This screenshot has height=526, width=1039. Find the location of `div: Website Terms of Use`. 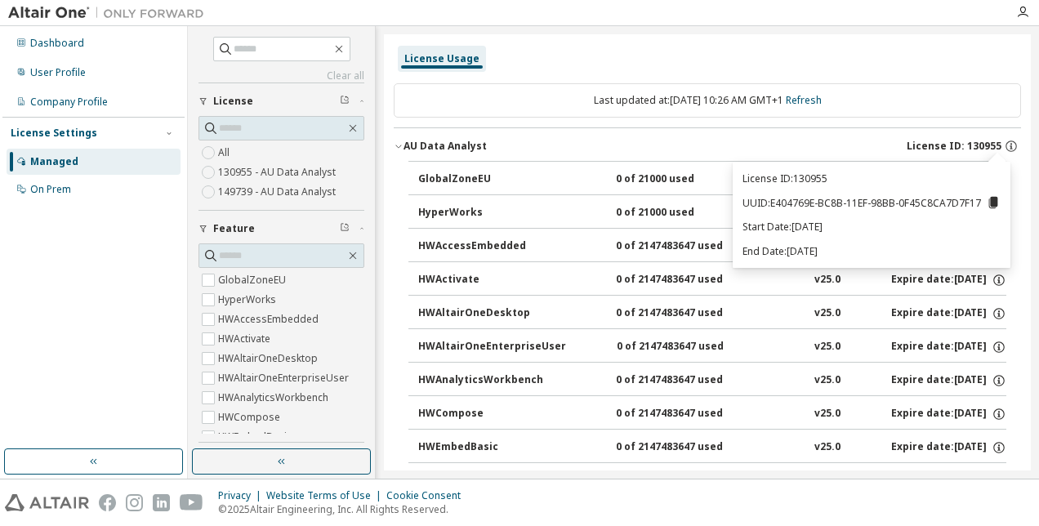

div: Website Terms of Use is located at coordinates (326, 496).